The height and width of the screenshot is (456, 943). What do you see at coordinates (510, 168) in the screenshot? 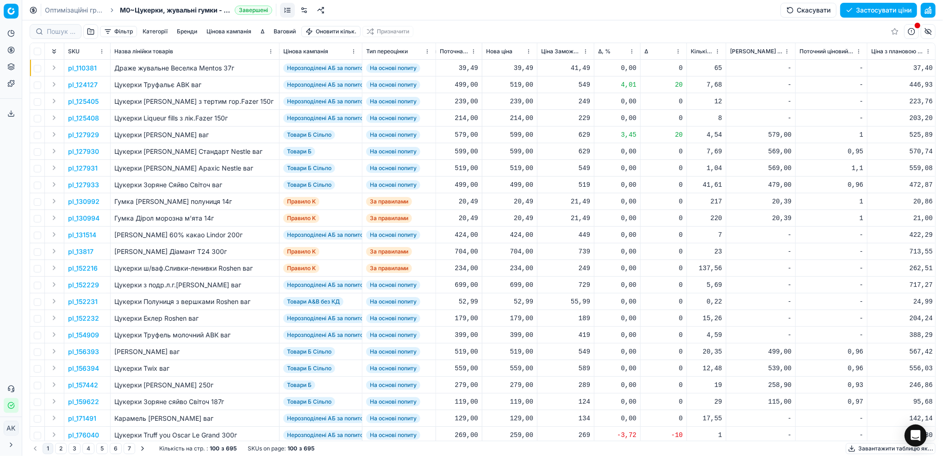
I see `div: 519,00` at bounding box center [510, 168].